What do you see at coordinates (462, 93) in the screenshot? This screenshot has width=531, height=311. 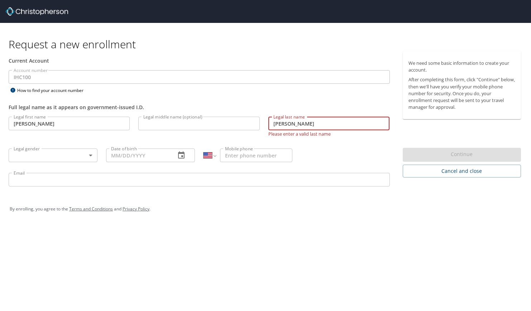 I see `p: After completing this form, click "Continue" below, then we'll have you verify your mobile phone ...` at bounding box center [462, 93].